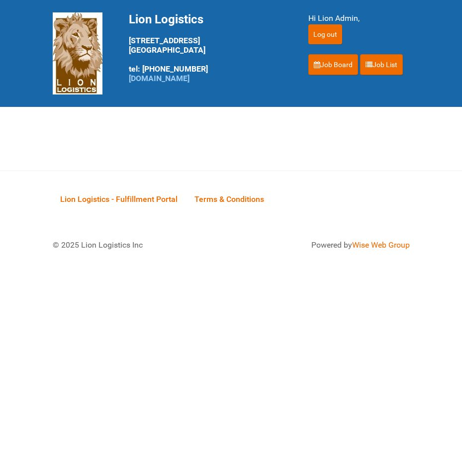 Image resolution: width=462 pixels, height=456 pixels. Describe the element at coordinates (119, 199) in the screenshot. I see `a: Lion Logistics - Fulfillment Portal` at that location.